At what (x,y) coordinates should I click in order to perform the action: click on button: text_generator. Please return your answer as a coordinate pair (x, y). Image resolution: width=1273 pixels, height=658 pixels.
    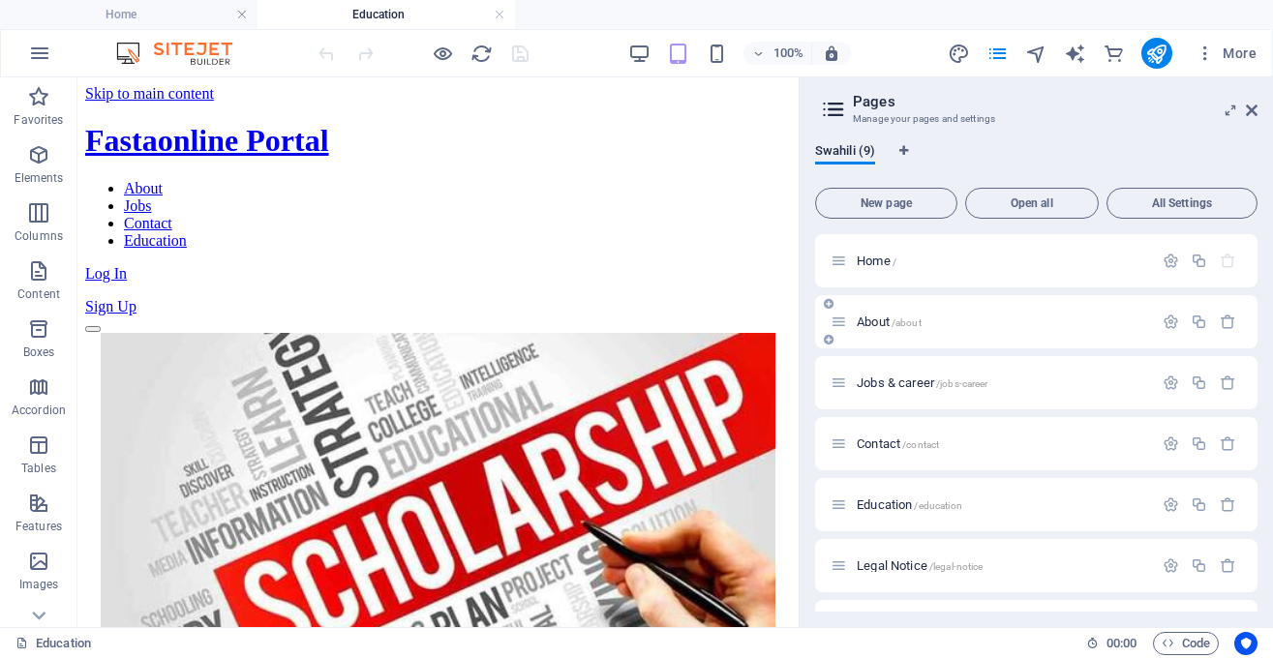
    Looking at the image, I should click on (1076, 53).